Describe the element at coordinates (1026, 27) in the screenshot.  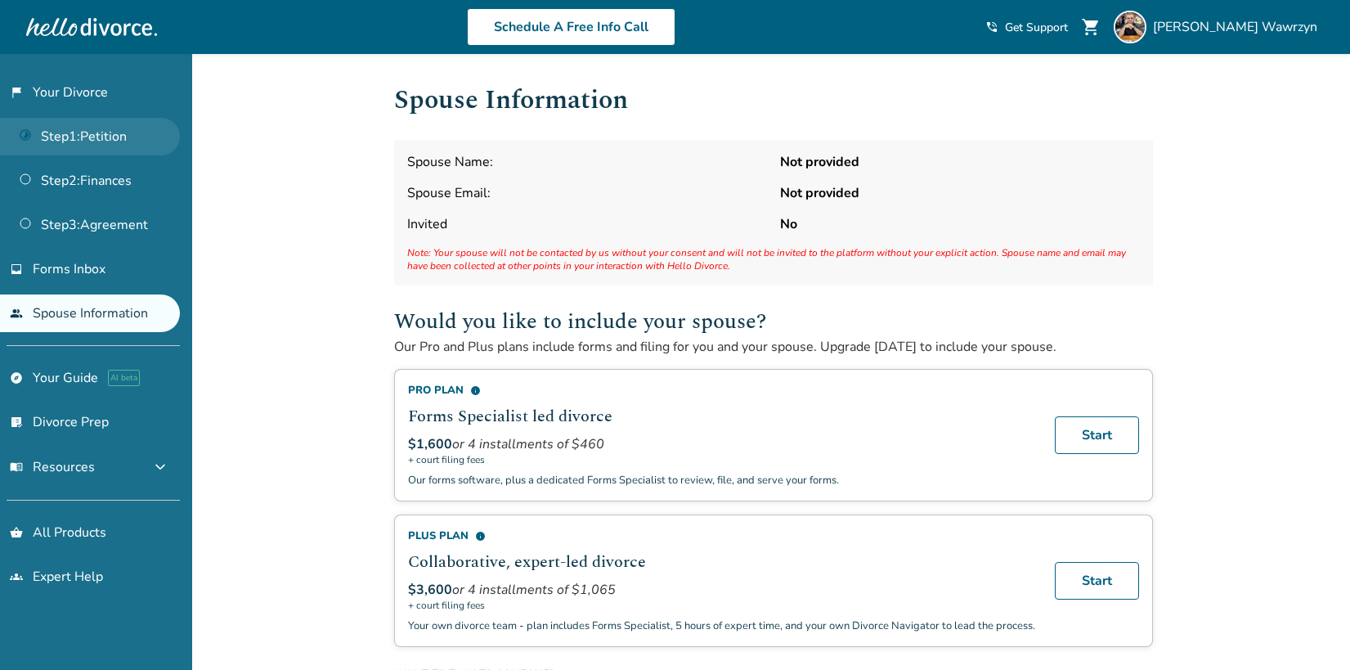
I see `a: phone_in_talkGet Support` at that location.